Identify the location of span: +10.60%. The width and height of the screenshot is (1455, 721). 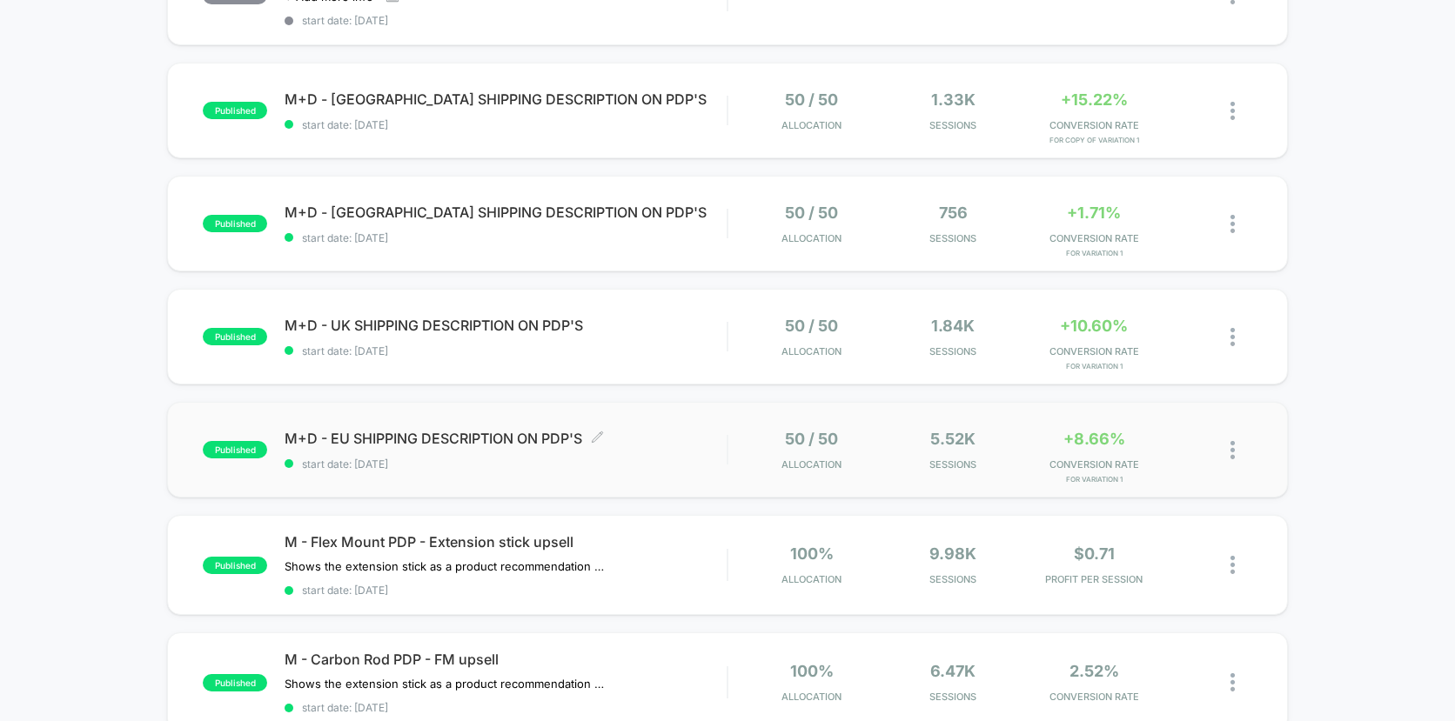
(1094, 325).